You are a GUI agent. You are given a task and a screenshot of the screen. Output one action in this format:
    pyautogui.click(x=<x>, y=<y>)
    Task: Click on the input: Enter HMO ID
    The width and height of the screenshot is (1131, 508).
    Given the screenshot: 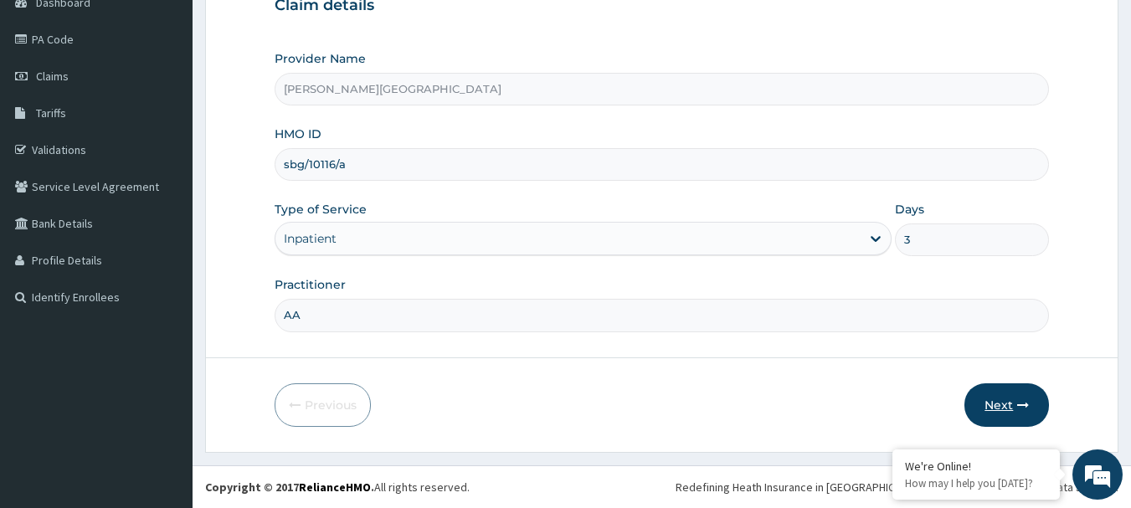 What is the action you would take?
    pyautogui.click(x=662, y=164)
    